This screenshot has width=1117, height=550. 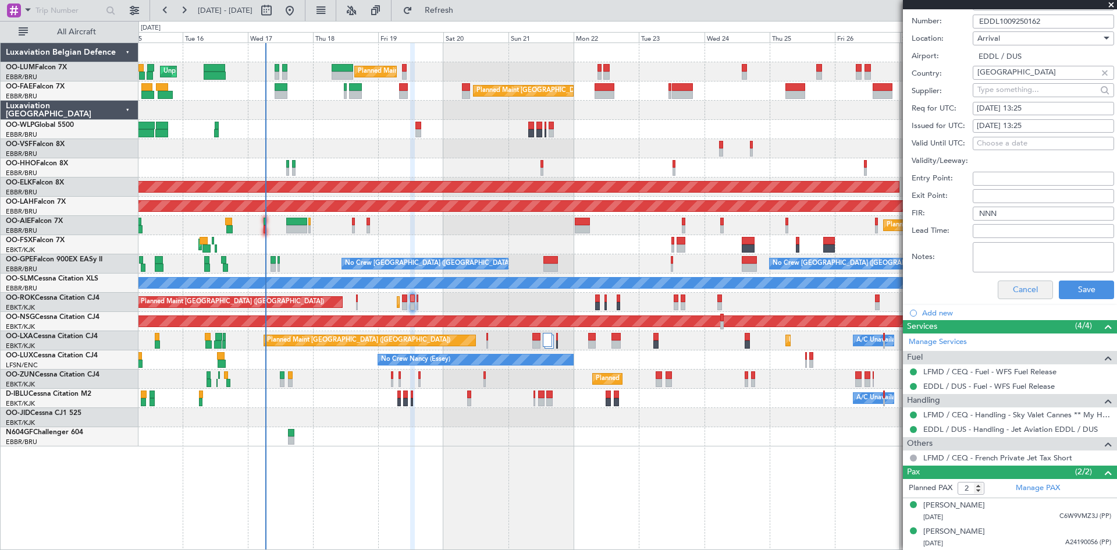 I want to click on a: OO-WLPGlobal 5500, so click(x=40, y=125).